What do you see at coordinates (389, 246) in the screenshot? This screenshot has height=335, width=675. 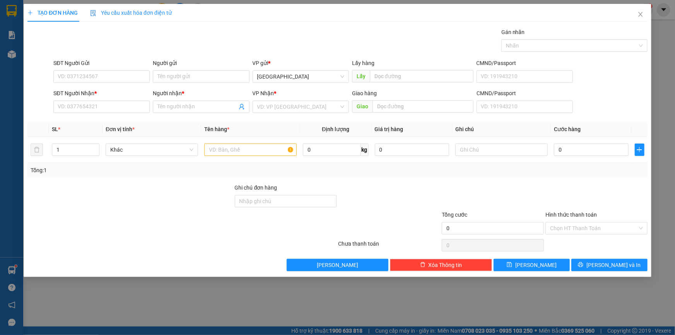 I see `div: Chưa thanh toán` at bounding box center [389, 246].